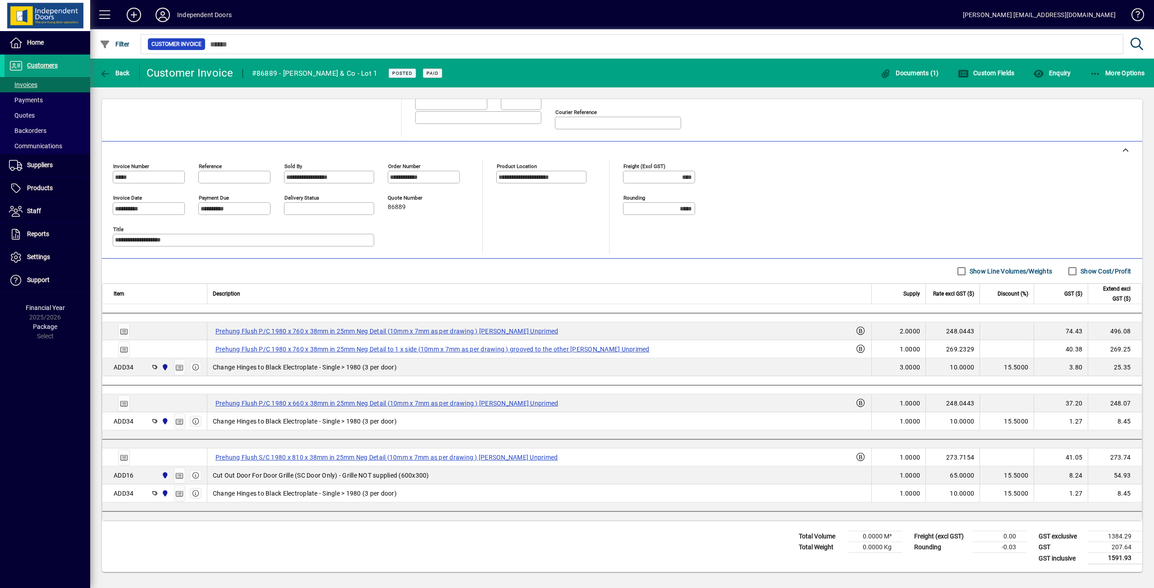 Image resolution: width=1154 pixels, height=588 pixels. What do you see at coordinates (1061, 403) in the screenshot?
I see `td: 37.20` at bounding box center [1061, 403].